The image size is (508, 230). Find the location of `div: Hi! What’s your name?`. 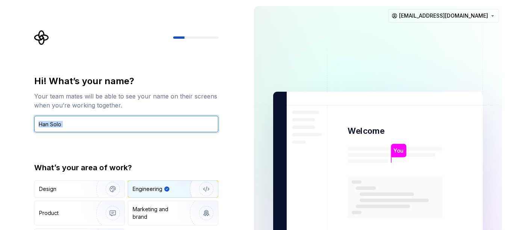

div: Hi! What’s your name? is located at coordinates (126, 81).